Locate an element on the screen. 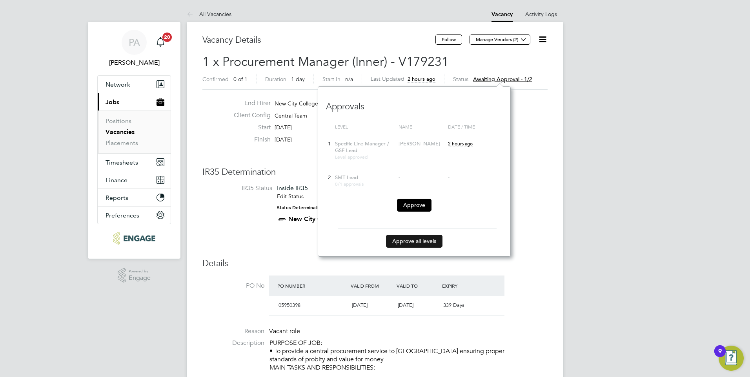 This screenshot has width=750, height=377. button: Timesheets is located at coordinates (134, 162).